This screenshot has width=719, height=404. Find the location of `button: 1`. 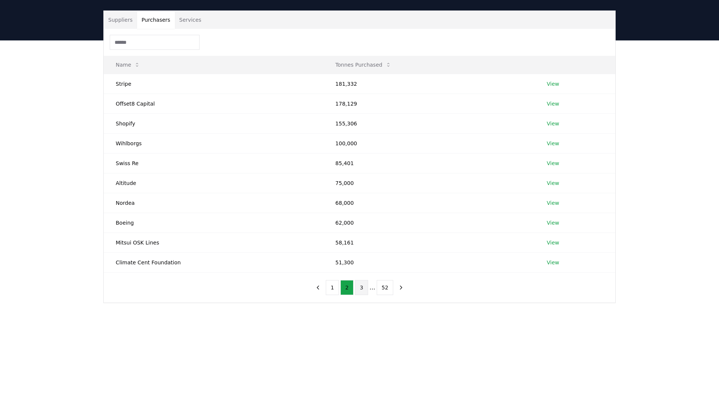

button: 1 is located at coordinates (332, 288).